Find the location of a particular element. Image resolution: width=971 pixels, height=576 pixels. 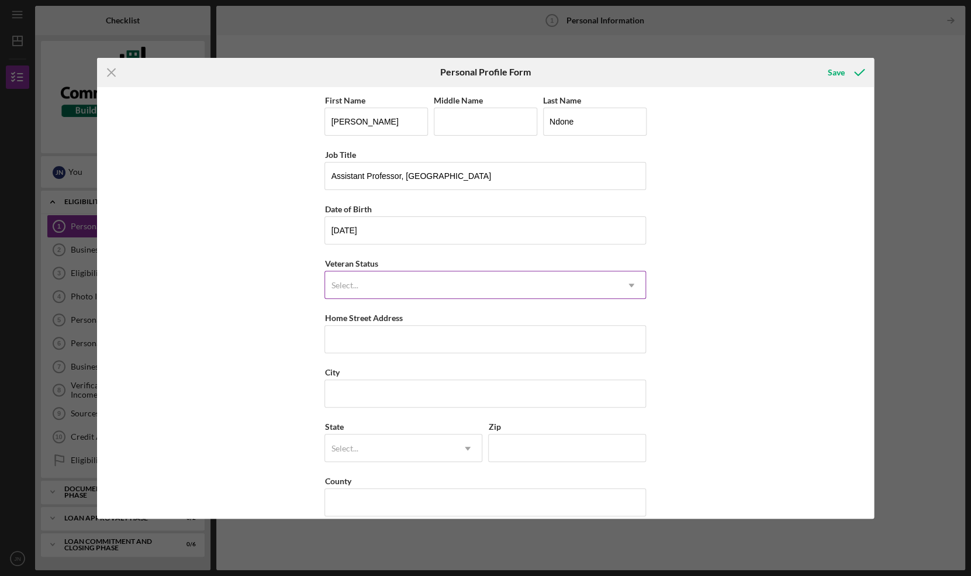

label: Middle Name is located at coordinates (458, 100).